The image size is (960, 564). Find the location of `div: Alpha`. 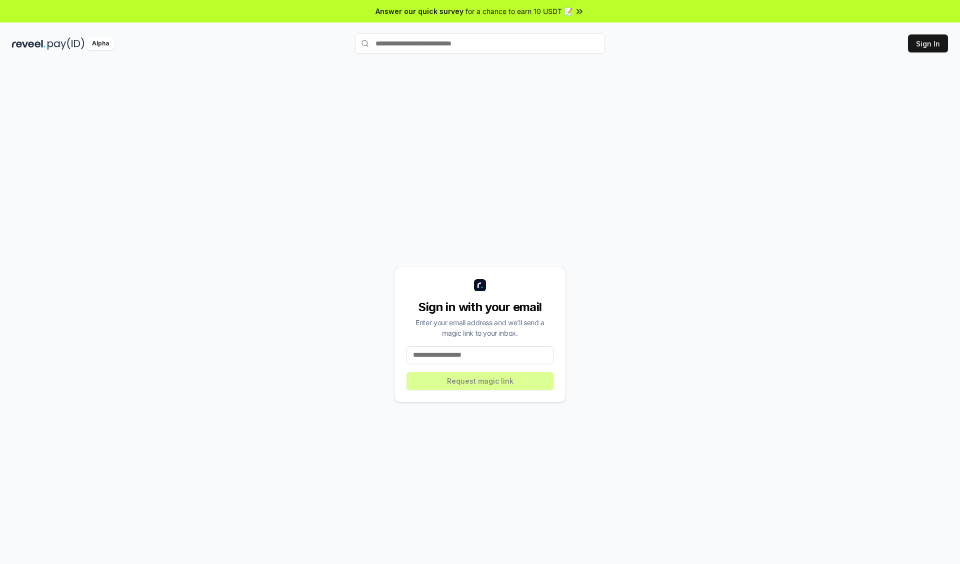

div: Alpha is located at coordinates (100, 43).